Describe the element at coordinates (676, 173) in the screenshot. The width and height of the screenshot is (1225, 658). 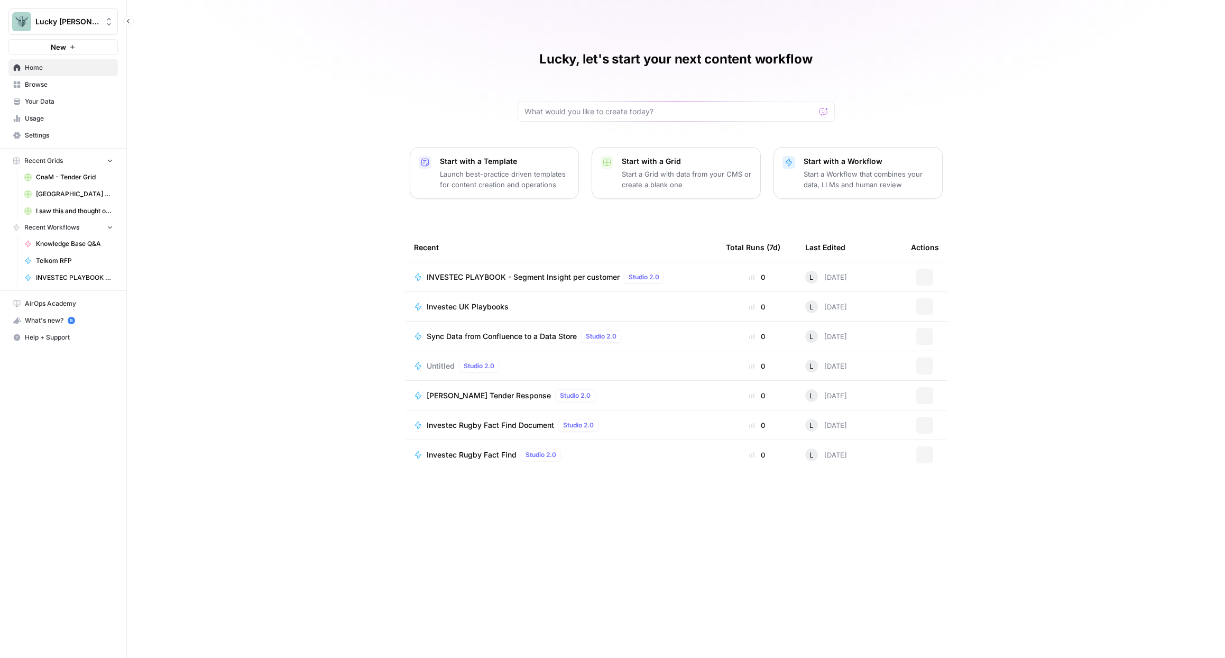
I see `button: Start with a GridStart a Grid with data from your CMS or create a blank one` at that location.